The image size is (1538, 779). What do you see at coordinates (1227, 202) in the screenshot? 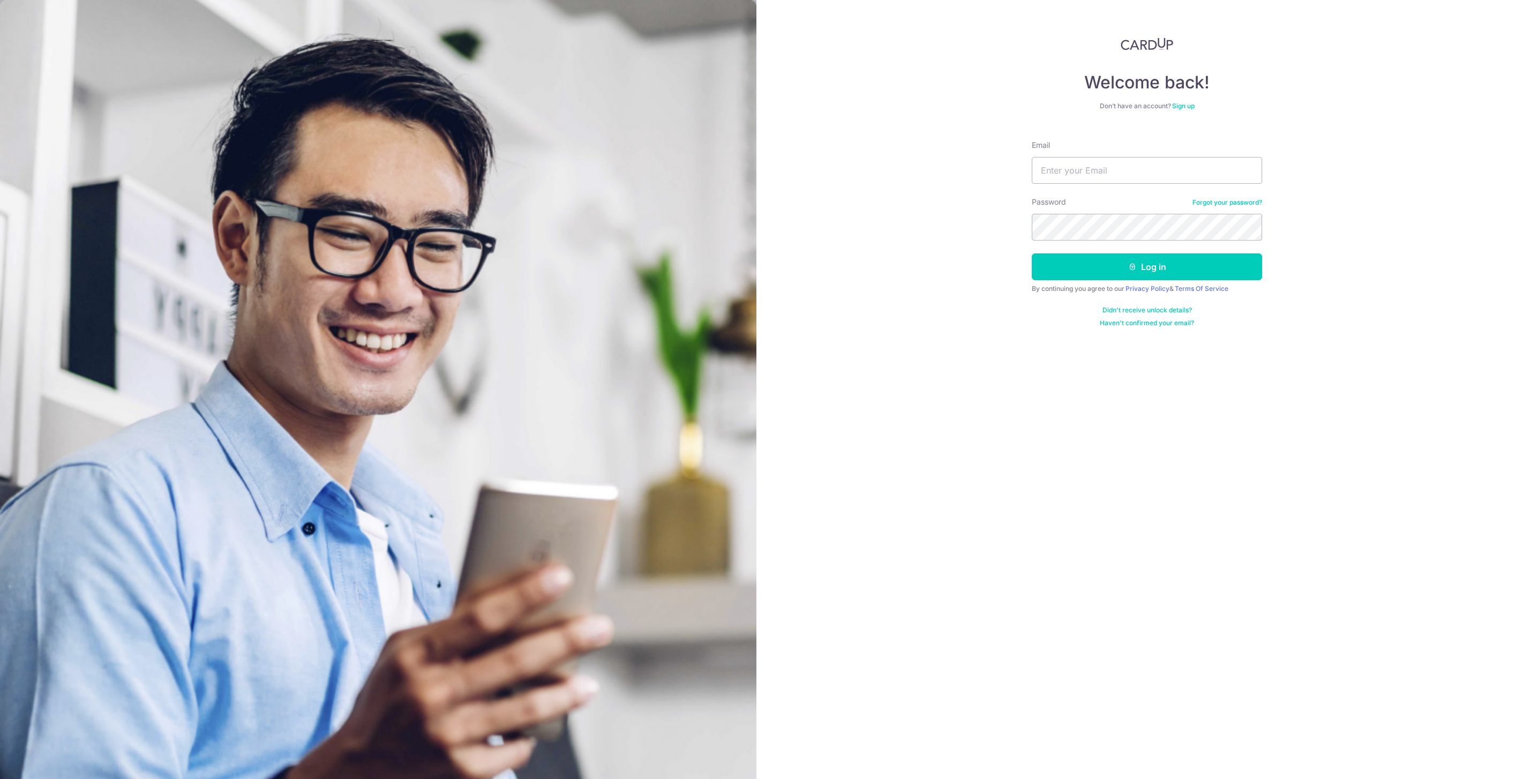
I see `a: Forgot your password?` at bounding box center [1227, 202].